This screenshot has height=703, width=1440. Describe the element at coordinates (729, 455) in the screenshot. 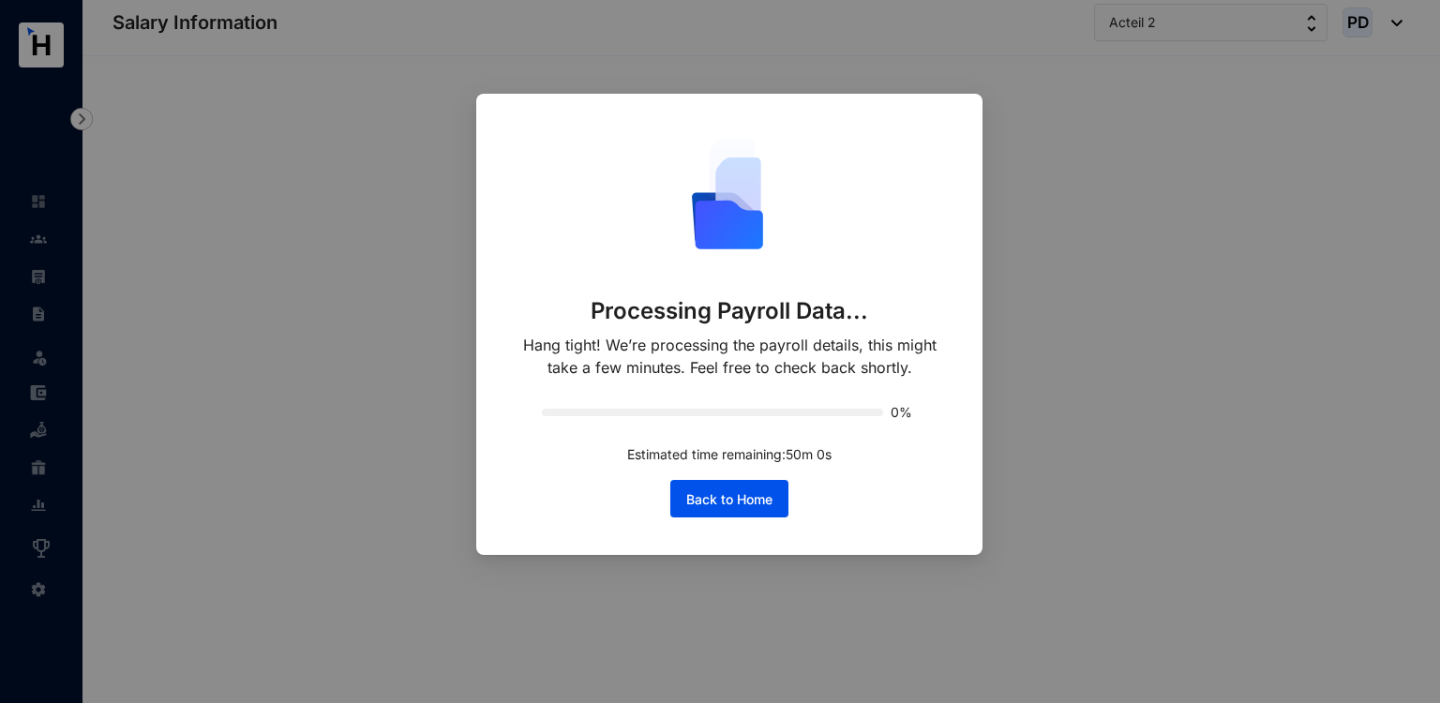

I see `p: Estimated time remaining: 50 m 0 s` at that location.